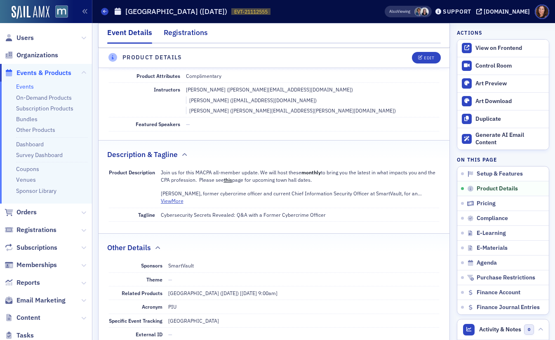  What do you see at coordinates (529, 329) in the screenshot?
I see `span: 0` at bounding box center [529, 329].